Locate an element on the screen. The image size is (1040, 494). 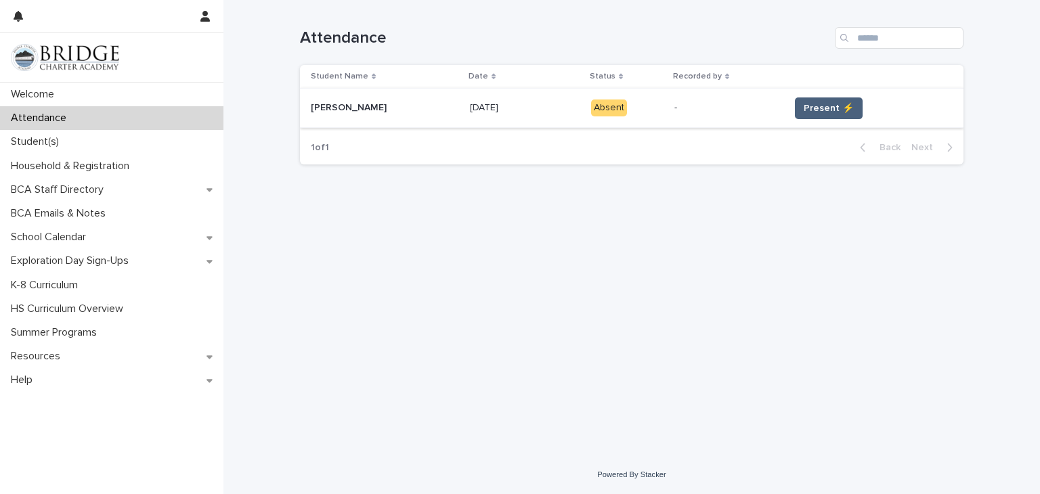
span: Next is located at coordinates (926, 148).